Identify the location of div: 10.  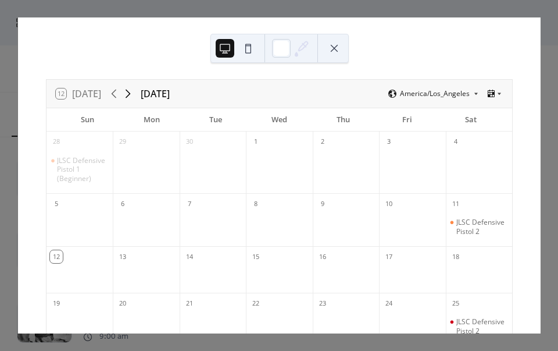
(389, 203).